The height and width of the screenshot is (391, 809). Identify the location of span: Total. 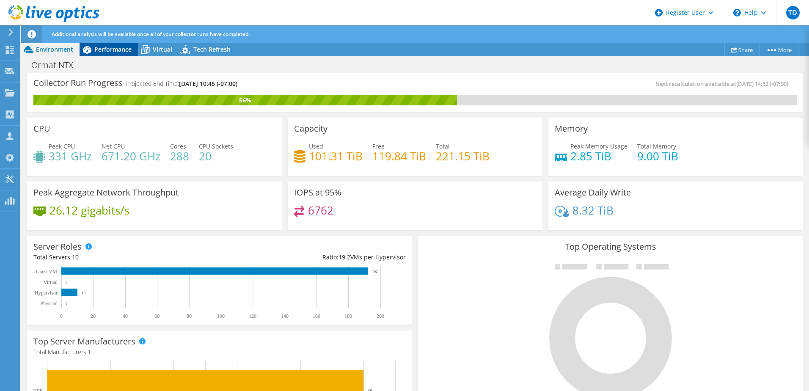
(442, 146).